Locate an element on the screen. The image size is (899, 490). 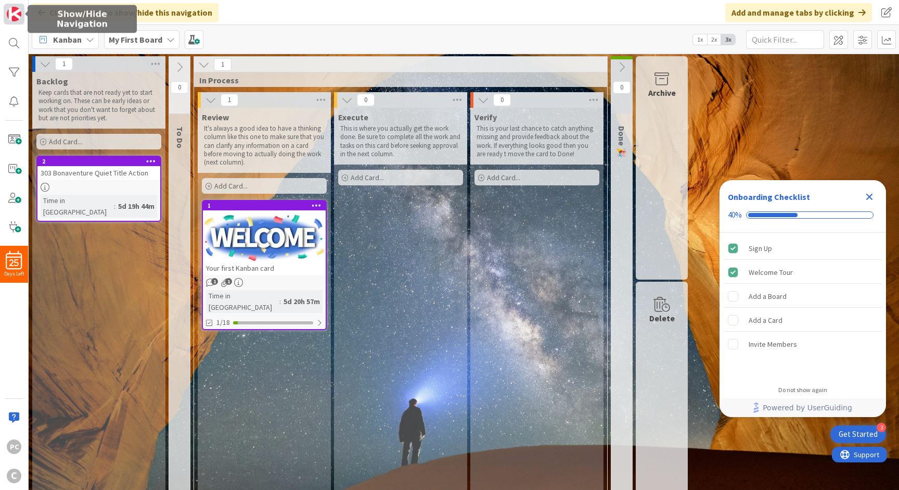
div: Add a Card is incomplete. is located at coordinates (803, 320).